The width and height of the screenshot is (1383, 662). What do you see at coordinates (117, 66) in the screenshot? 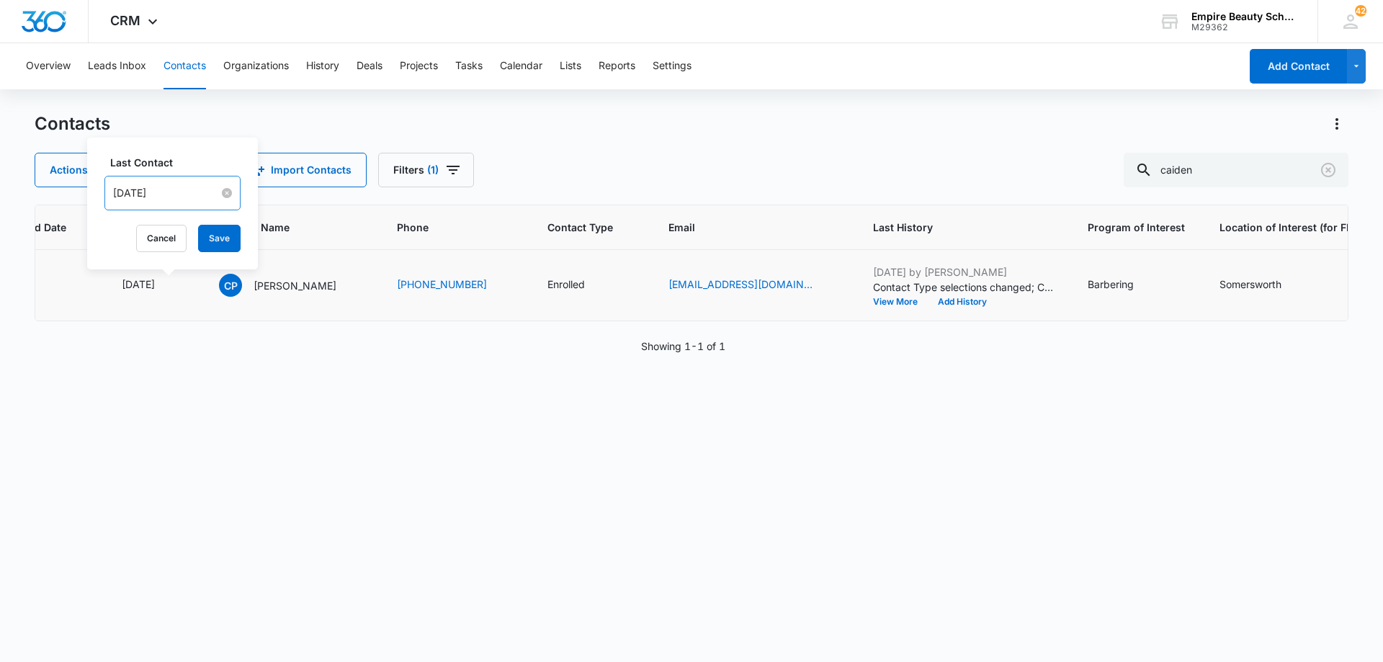
I see `button: Leads Inbox` at bounding box center [117, 66].